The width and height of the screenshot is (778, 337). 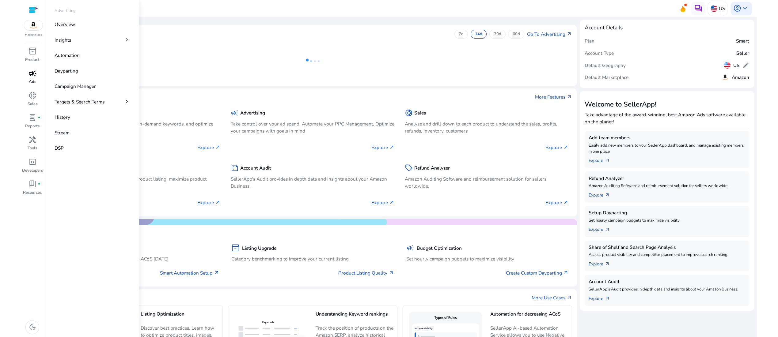 I want to click on h5: Add team members, so click(x=667, y=138).